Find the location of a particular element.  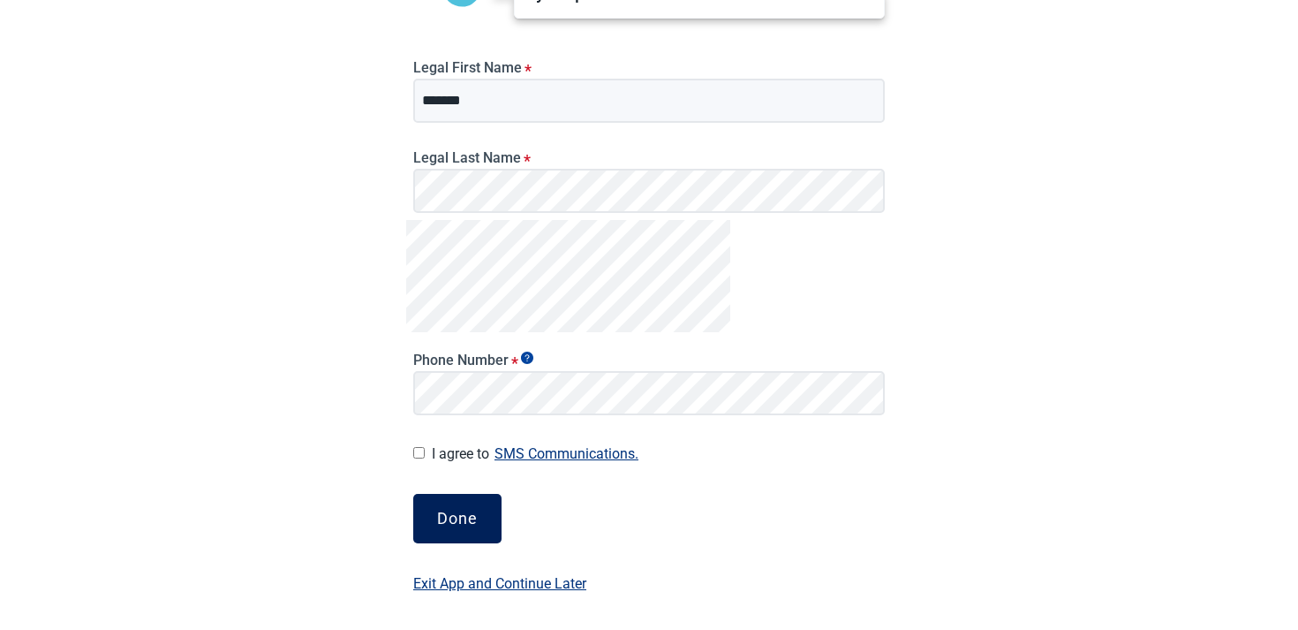

button: Done is located at coordinates (457, 518).